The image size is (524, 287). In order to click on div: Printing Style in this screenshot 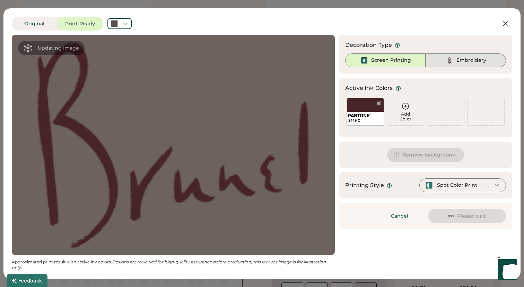, I will do `click(365, 185)`.